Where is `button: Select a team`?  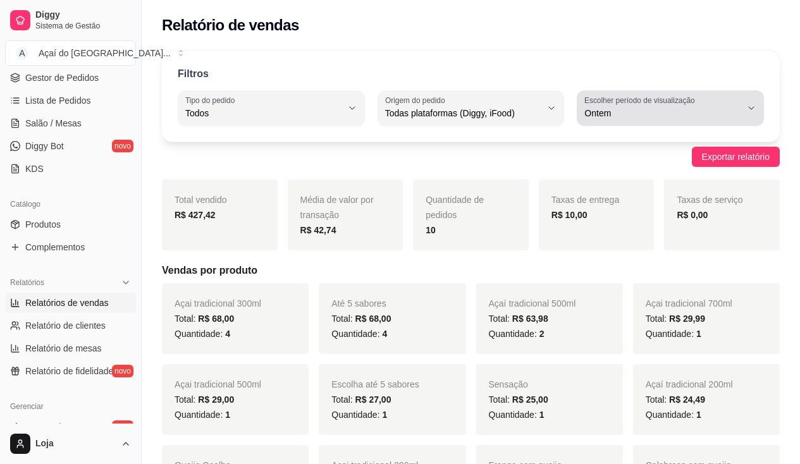
button: Select a team is located at coordinates (70, 53).